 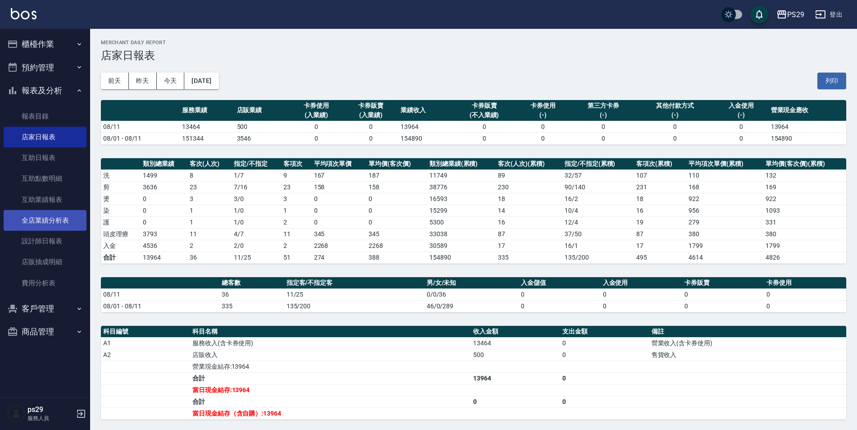 What do you see at coordinates (724, 234) in the screenshot?
I see `td: 380` at bounding box center [724, 234].